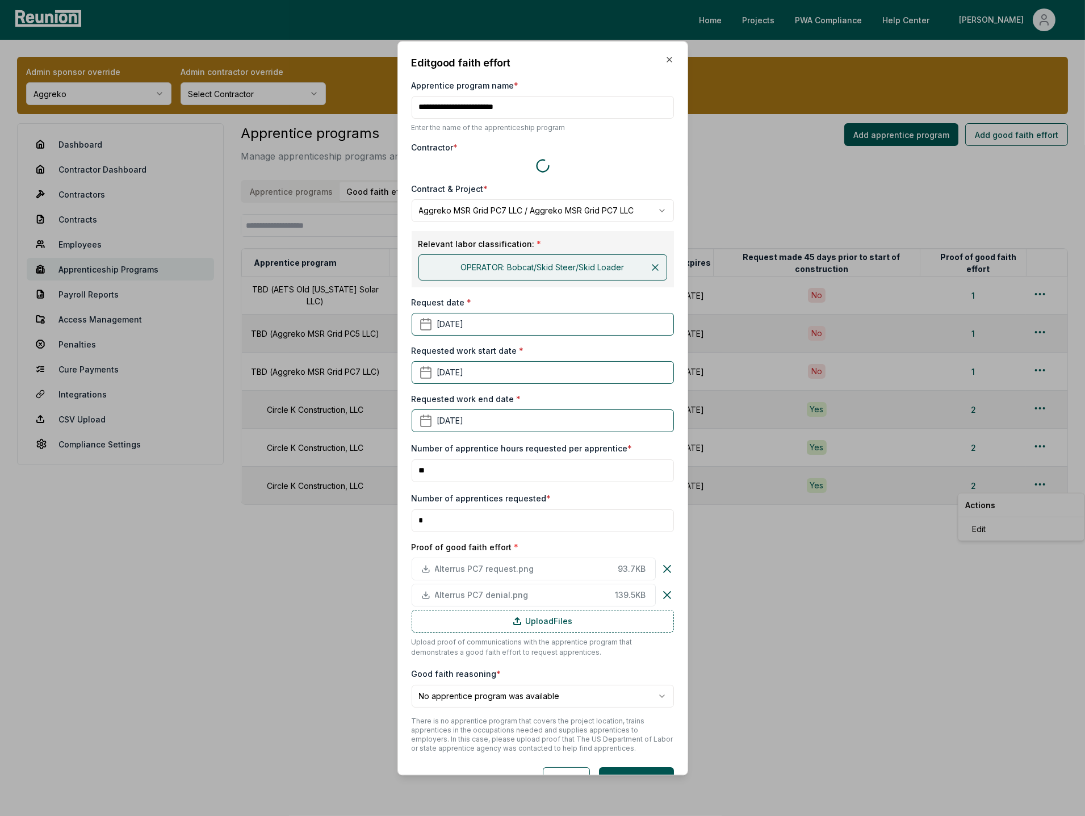 This screenshot has width=1085, height=816. Describe the element at coordinates (543, 647) in the screenshot. I see `p: Upload proof of communications with the apprentice program that demonstrates a good faith effort ...` at that location.